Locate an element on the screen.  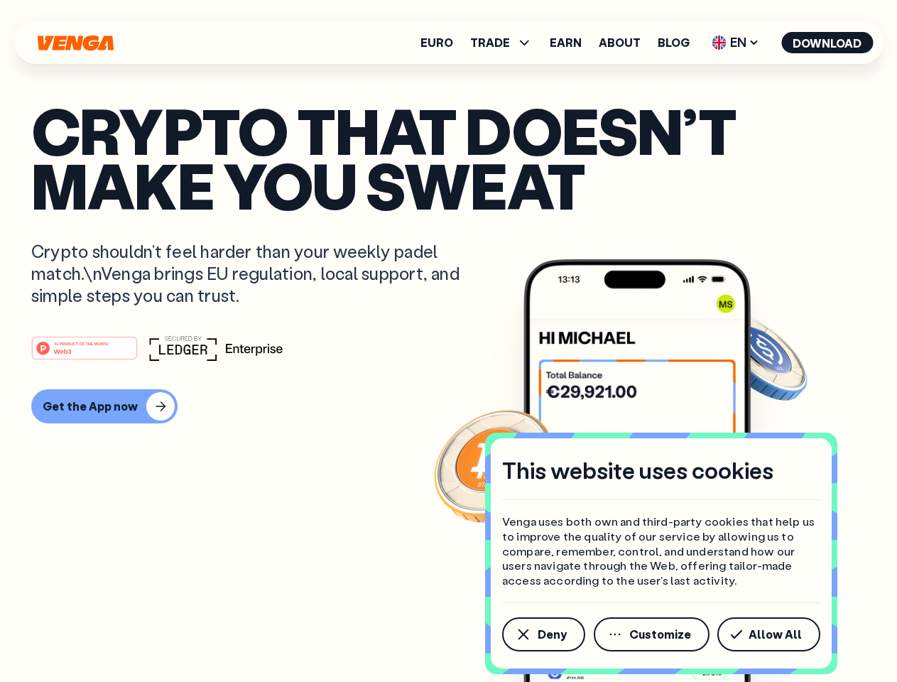
img: flag-uk is located at coordinates (719, 43).